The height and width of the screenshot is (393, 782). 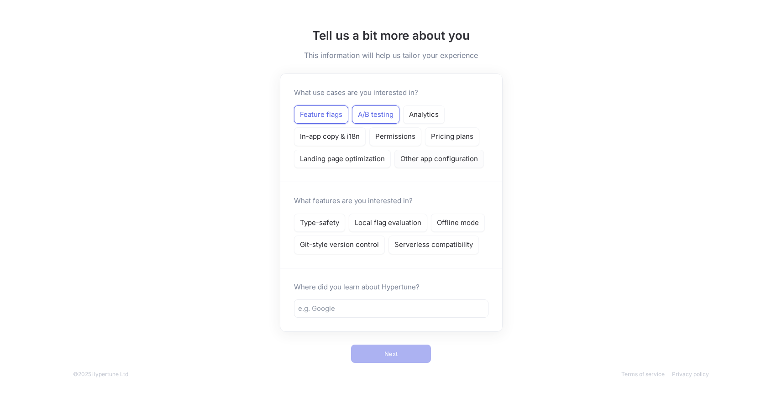 What do you see at coordinates (391, 55) in the screenshot?
I see `h5: This information will help us tailor your experience` at bounding box center [391, 55].